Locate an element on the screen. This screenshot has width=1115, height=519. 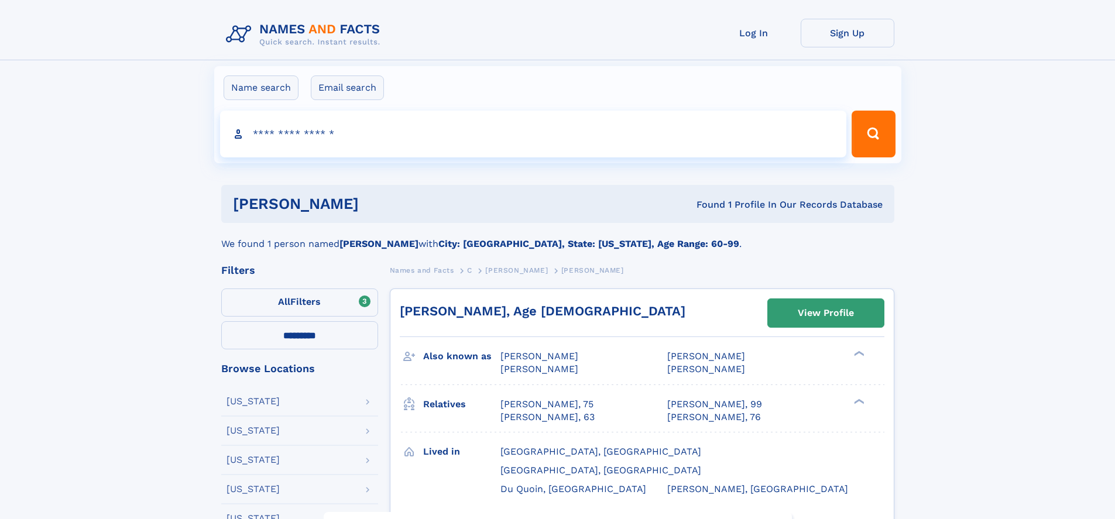
label: Email search is located at coordinates (347, 88).